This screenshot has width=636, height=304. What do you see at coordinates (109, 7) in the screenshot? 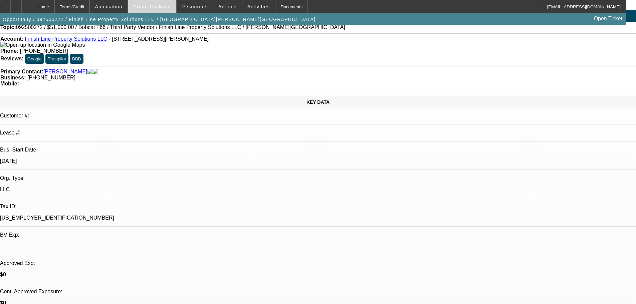
I see `button: Application` at bounding box center [109, 7].